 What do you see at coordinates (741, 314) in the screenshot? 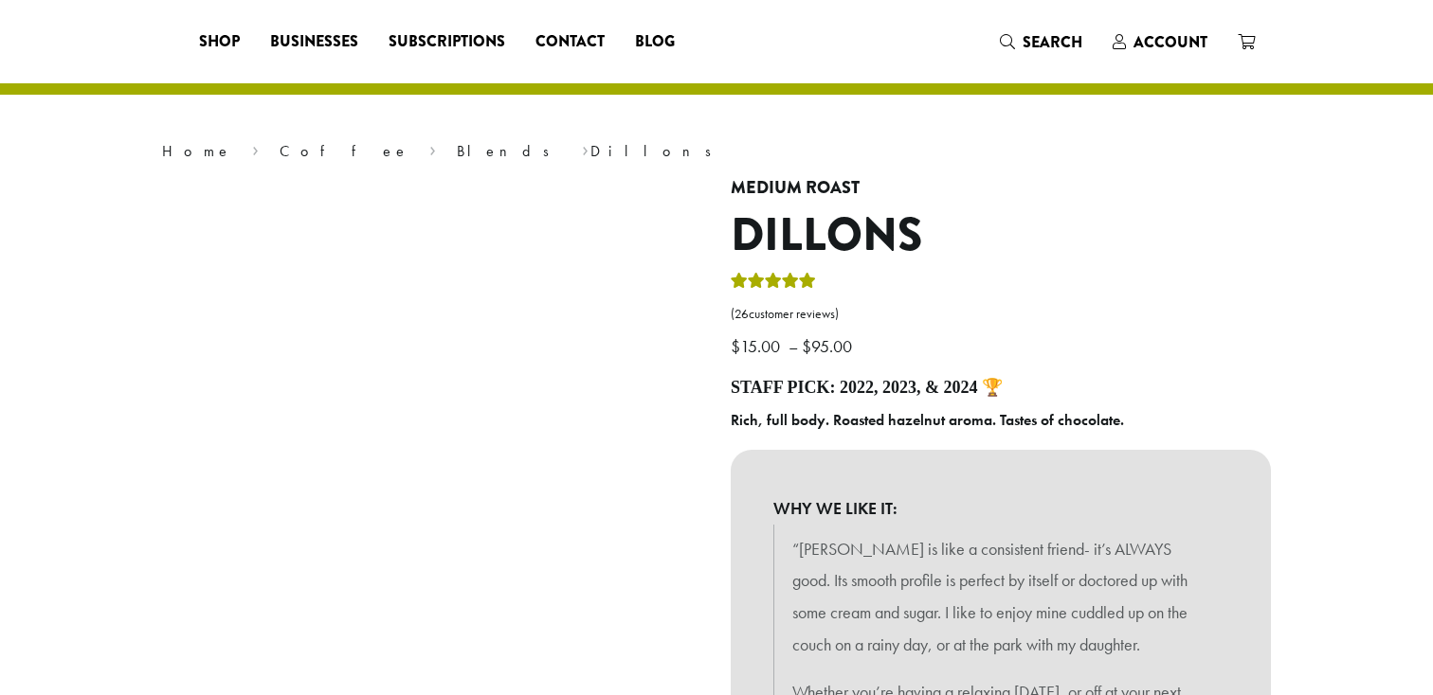
I see `span: 26` at bounding box center [741, 314].